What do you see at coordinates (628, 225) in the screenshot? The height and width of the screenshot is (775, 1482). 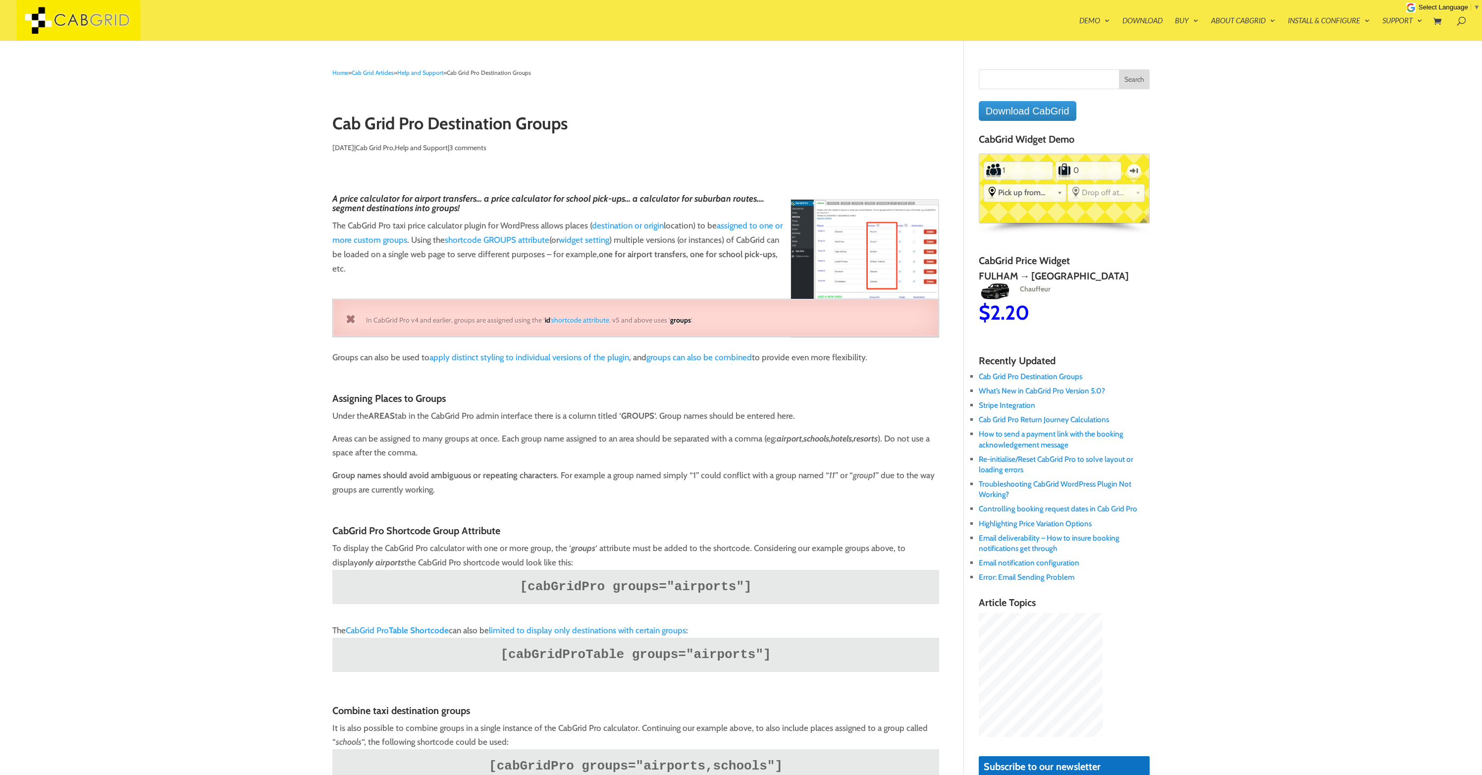 I see `a: destination or origin` at bounding box center [628, 225].